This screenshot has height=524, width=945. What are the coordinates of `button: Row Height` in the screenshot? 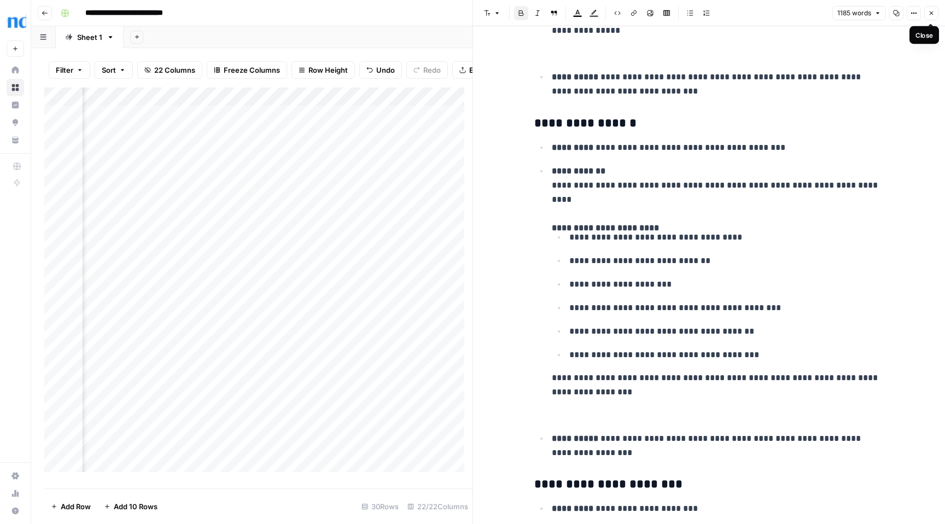 It's located at (323, 70).